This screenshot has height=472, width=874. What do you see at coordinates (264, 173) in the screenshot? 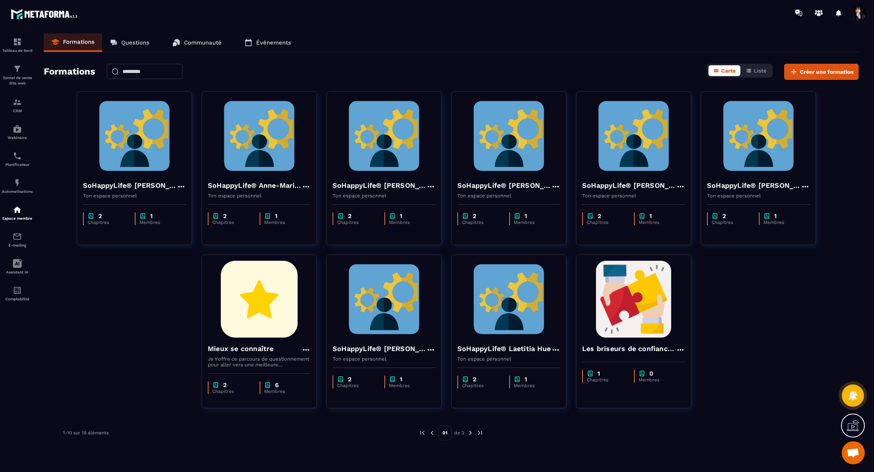
I see `a: formation-backgroundSoHappyLife® Anne-Marine ALLEONTon espace personnelchapter2Chapitreschapter1M...` at bounding box center [264, 173].